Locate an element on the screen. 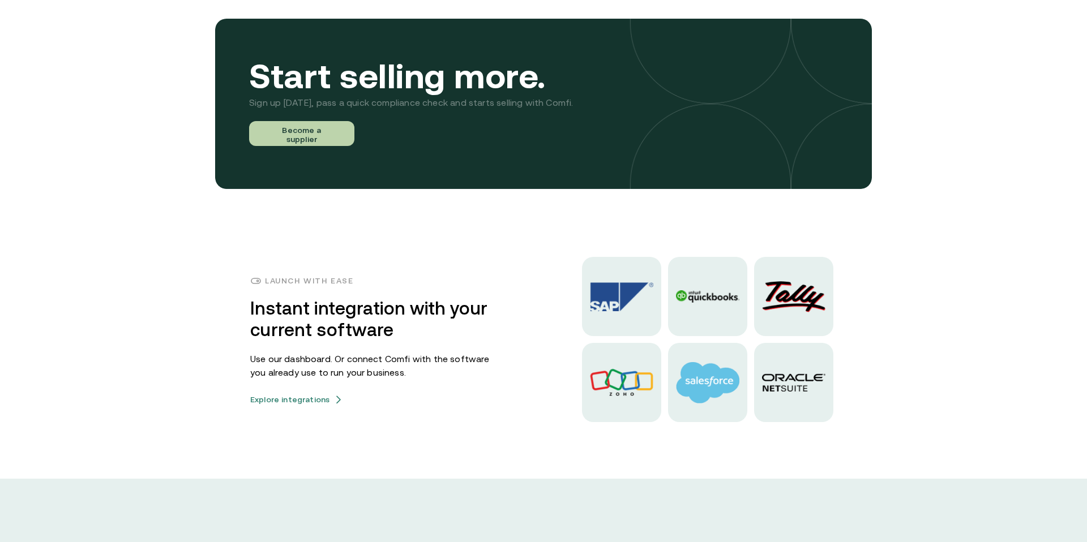 The height and width of the screenshot is (542, 1087). img: Zoho logo is located at coordinates (622, 383).